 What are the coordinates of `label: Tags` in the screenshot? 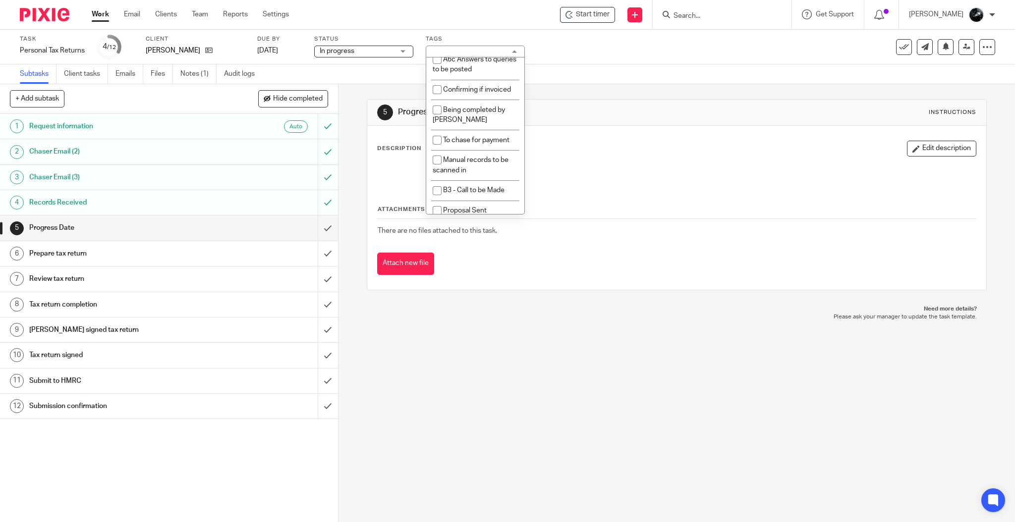 It's located at (475, 39).